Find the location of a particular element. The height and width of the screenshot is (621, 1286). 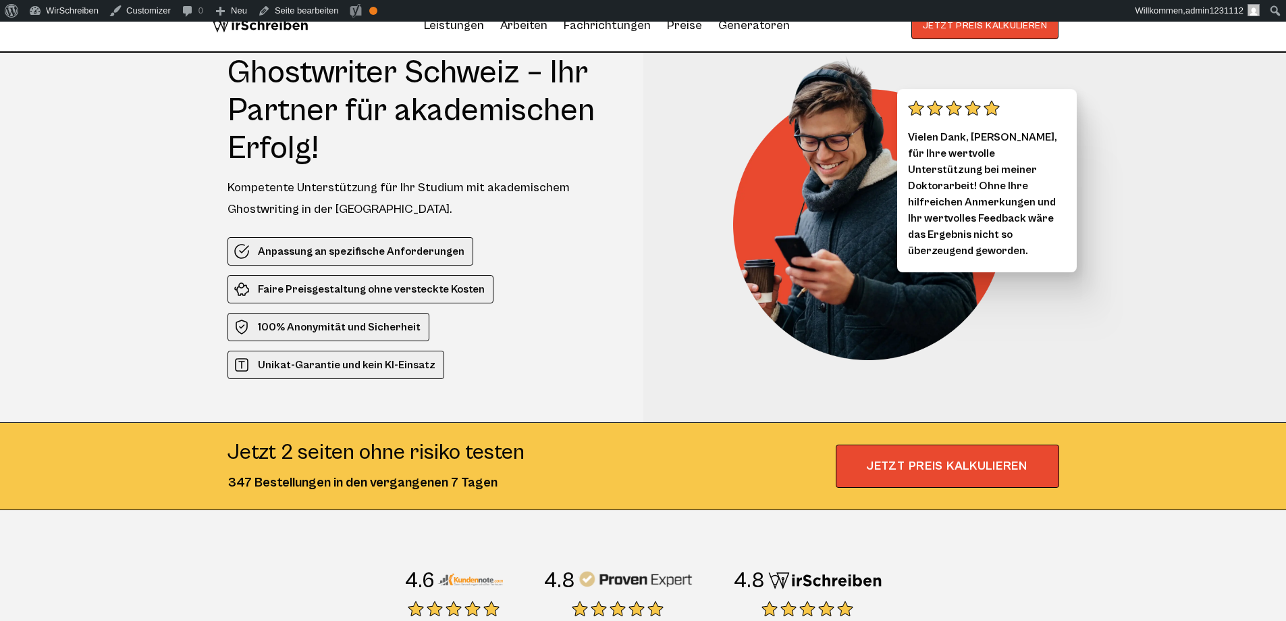

li: 100% Anonymität und Sicherheit is located at coordinates (328, 327).